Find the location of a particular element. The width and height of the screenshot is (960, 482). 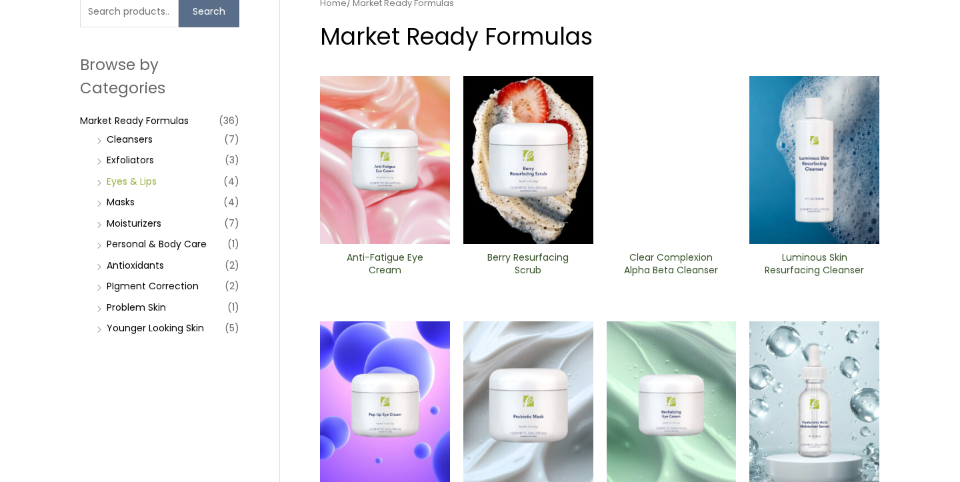

a: Eyes & Lips is located at coordinates (131, 181).